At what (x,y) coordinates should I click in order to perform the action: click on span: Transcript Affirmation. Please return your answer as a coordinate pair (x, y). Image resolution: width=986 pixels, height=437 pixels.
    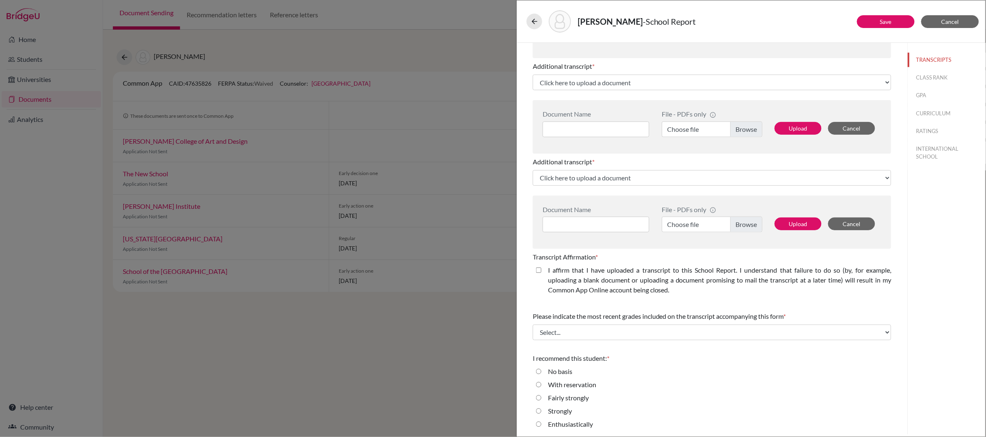
    Looking at the image, I should click on (564, 257).